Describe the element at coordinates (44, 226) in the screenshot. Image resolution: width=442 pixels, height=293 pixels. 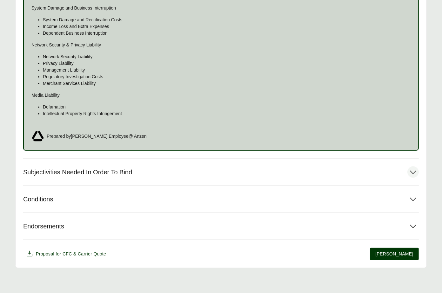
I see `span: Endorsements` at that location.